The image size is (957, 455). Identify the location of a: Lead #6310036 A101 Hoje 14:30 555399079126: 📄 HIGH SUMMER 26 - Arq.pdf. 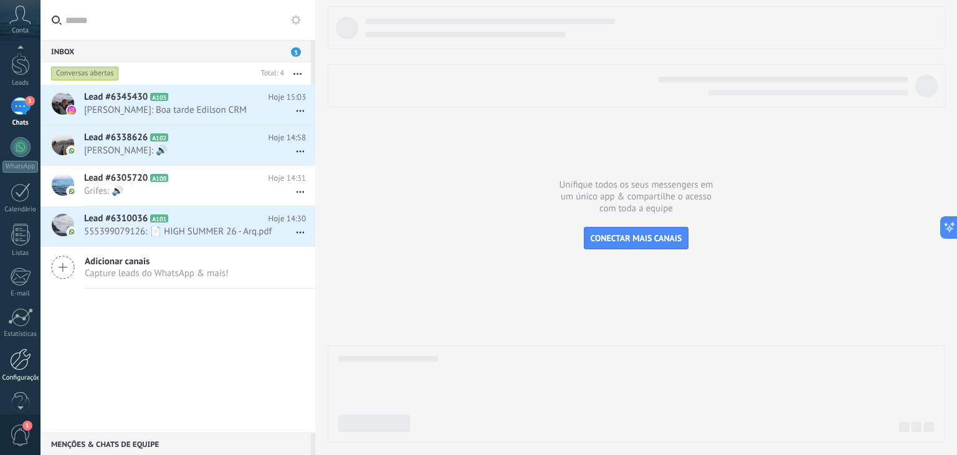
(178, 226).